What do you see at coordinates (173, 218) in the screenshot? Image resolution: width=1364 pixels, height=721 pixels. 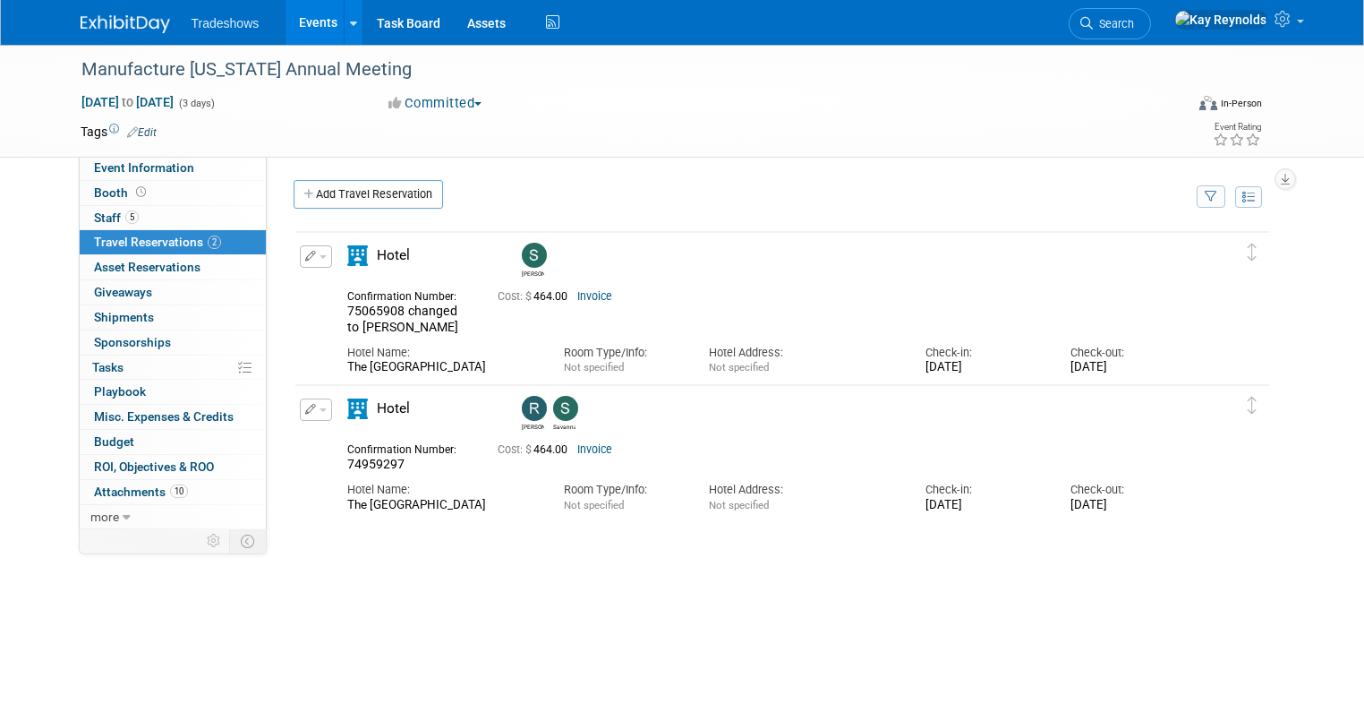 I see `a: Staff5` at bounding box center [173, 218].